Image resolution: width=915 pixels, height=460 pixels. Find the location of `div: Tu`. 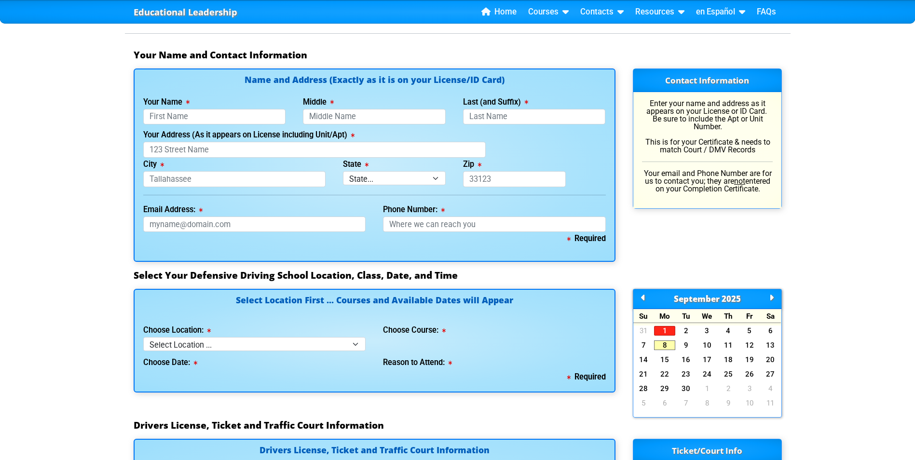

div: Tu is located at coordinates (686, 316).